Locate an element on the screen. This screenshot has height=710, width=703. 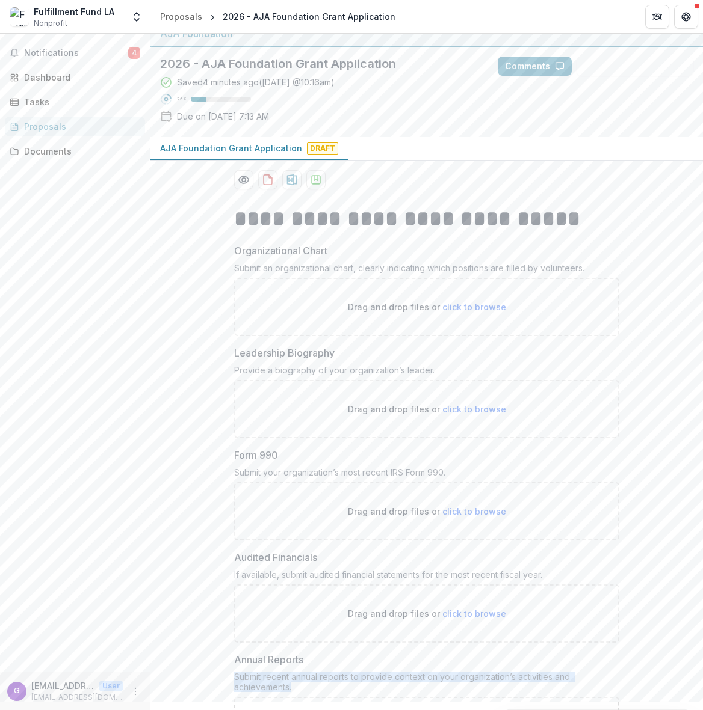
div: If available, submit audited financial statements for the most recent fiscal year. is located at coordinates (427, 577).